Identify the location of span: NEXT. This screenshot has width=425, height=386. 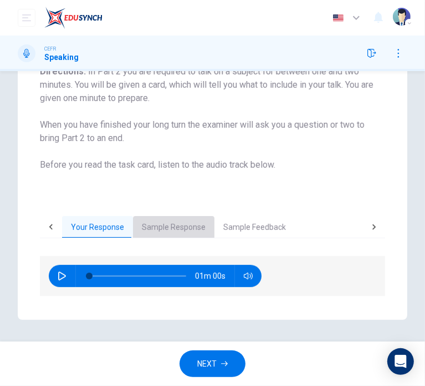
(207, 363).